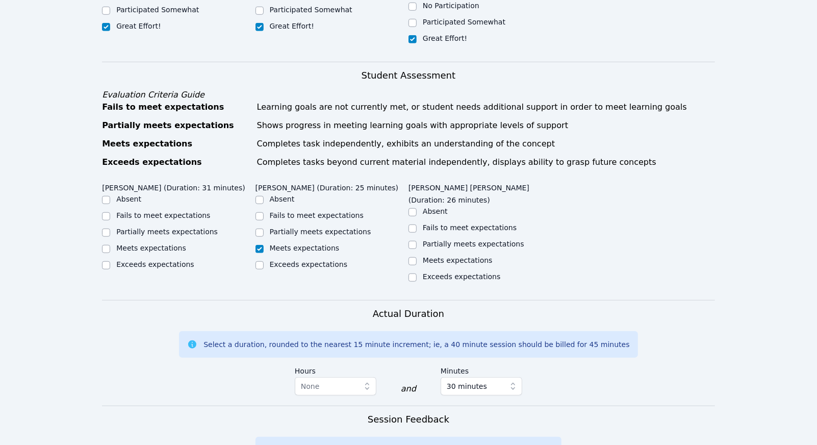 The image size is (817, 445). I want to click on h3: Student Assessment, so click(408, 75).